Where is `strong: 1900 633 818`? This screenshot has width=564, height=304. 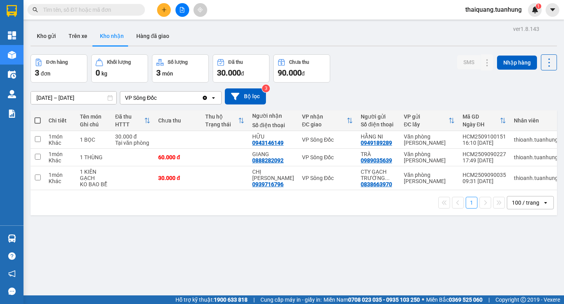 strong: 1900 633 818 is located at coordinates (231, 300).